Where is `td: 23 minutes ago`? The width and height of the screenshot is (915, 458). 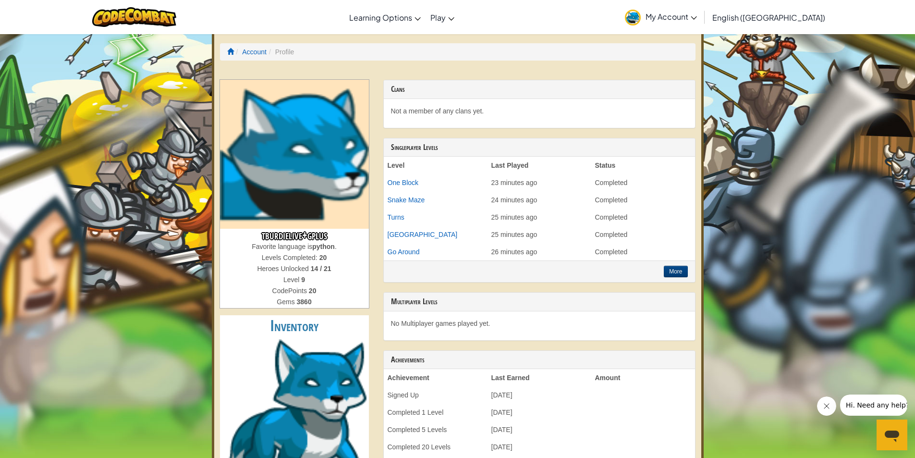 td: 23 minutes ago is located at coordinates (539, 182).